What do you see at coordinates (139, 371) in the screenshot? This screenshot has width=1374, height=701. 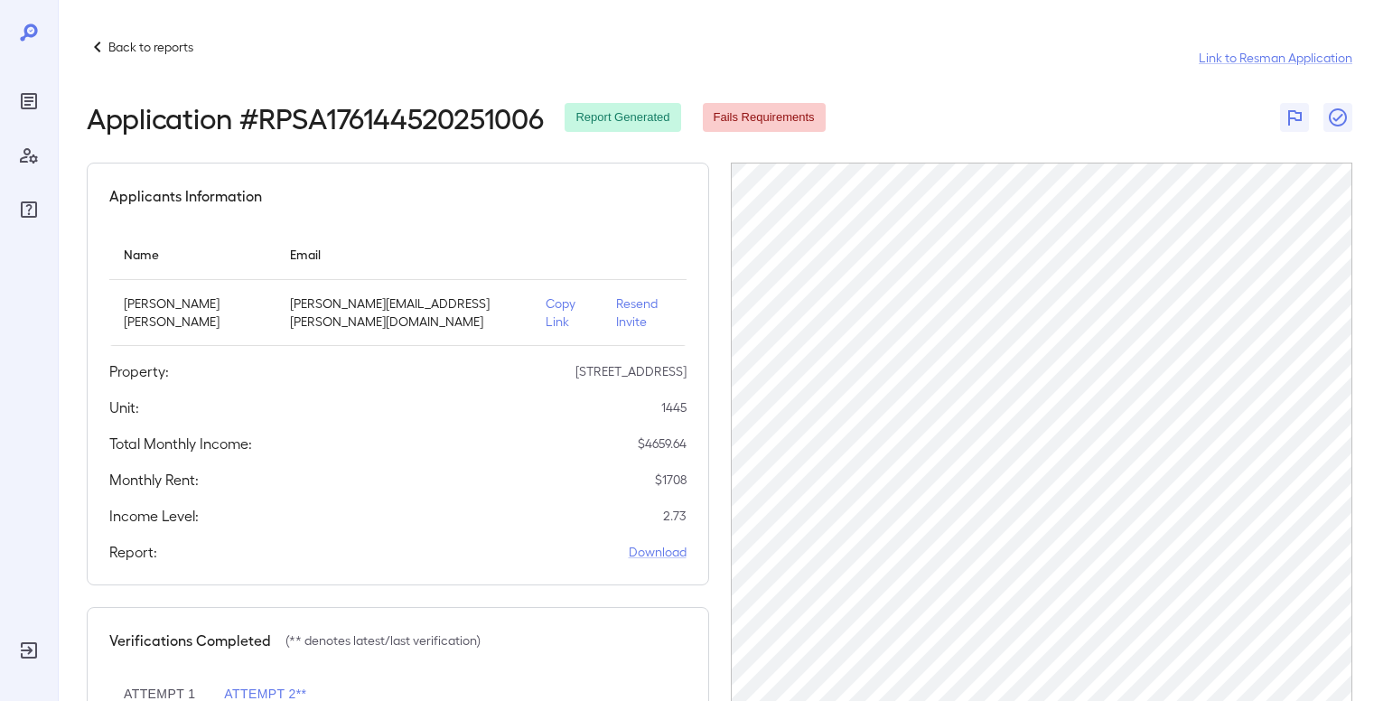 I see `h5: Property:` at bounding box center [139, 371].